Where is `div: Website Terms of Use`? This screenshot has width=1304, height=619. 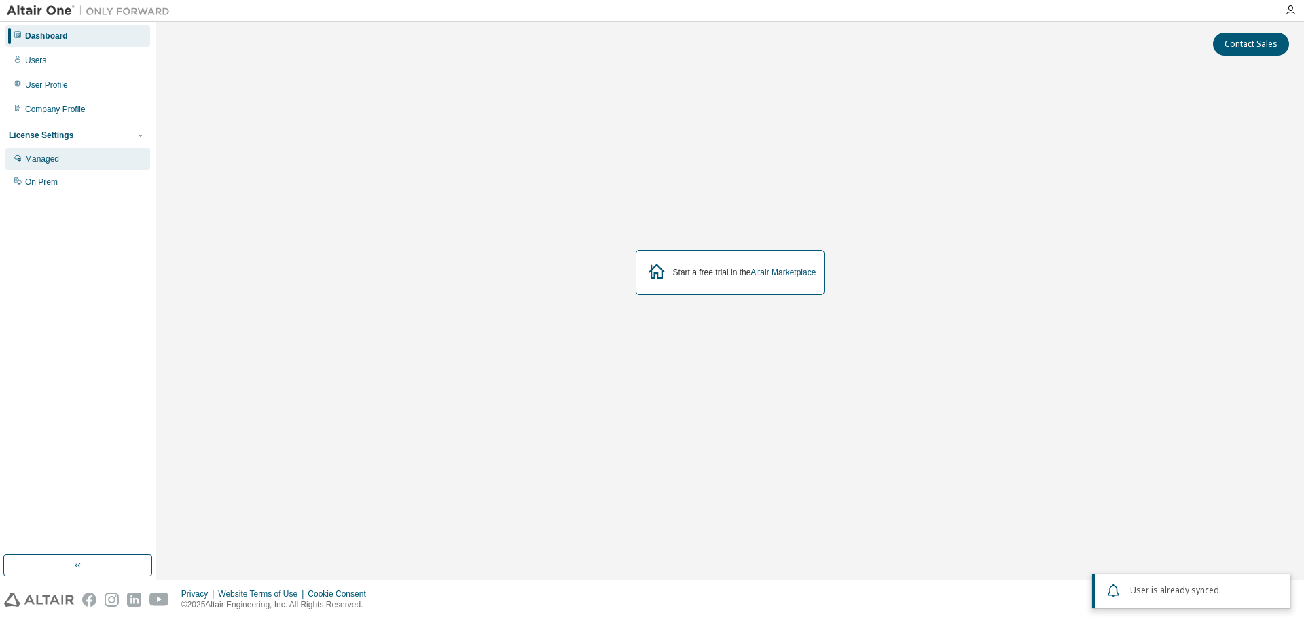
div: Website Terms of Use is located at coordinates (263, 594).